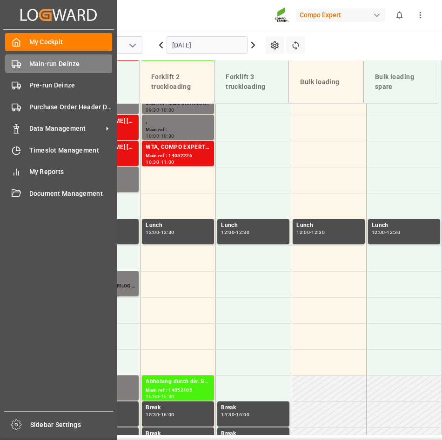  What do you see at coordinates (152, 110) in the screenshot?
I see `div: 09:30` at bounding box center [152, 110].